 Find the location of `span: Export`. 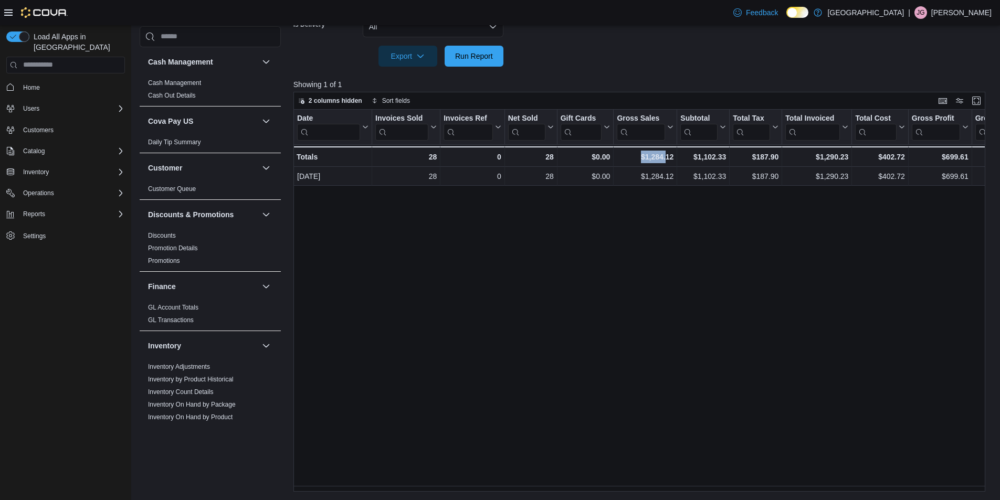

span: Export is located at coordinates (408, 56).